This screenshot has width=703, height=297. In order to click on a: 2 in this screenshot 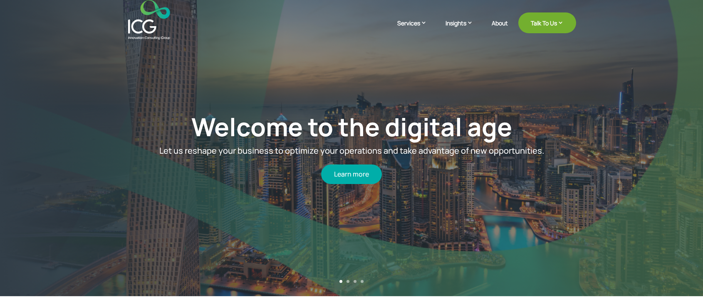, I will do `click(348, 282)`.